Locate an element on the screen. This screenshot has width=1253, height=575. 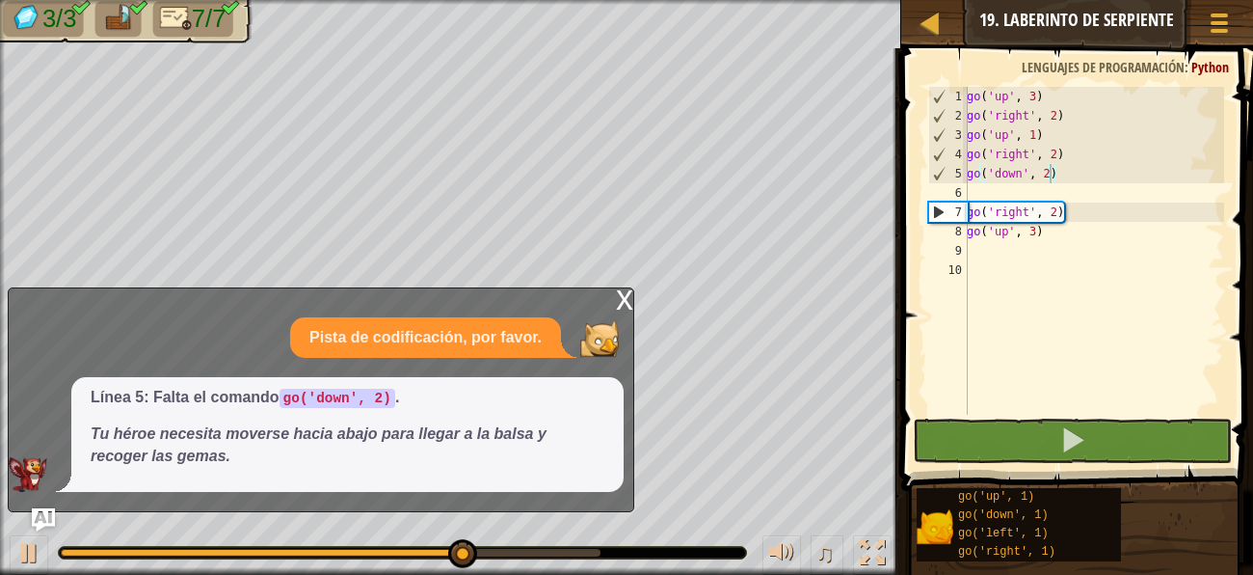
div: 10 is located at coordinates (948, 270).